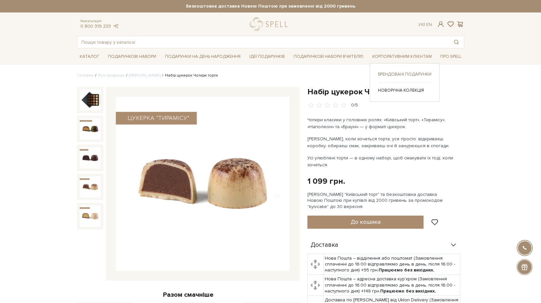 The image size is (541, 303). I want to click on td: Нова Пошта – відділення або поштомат (Замовлення сплаченні до 16:00 відправляємо день в день, піс..., so click(392, 264).